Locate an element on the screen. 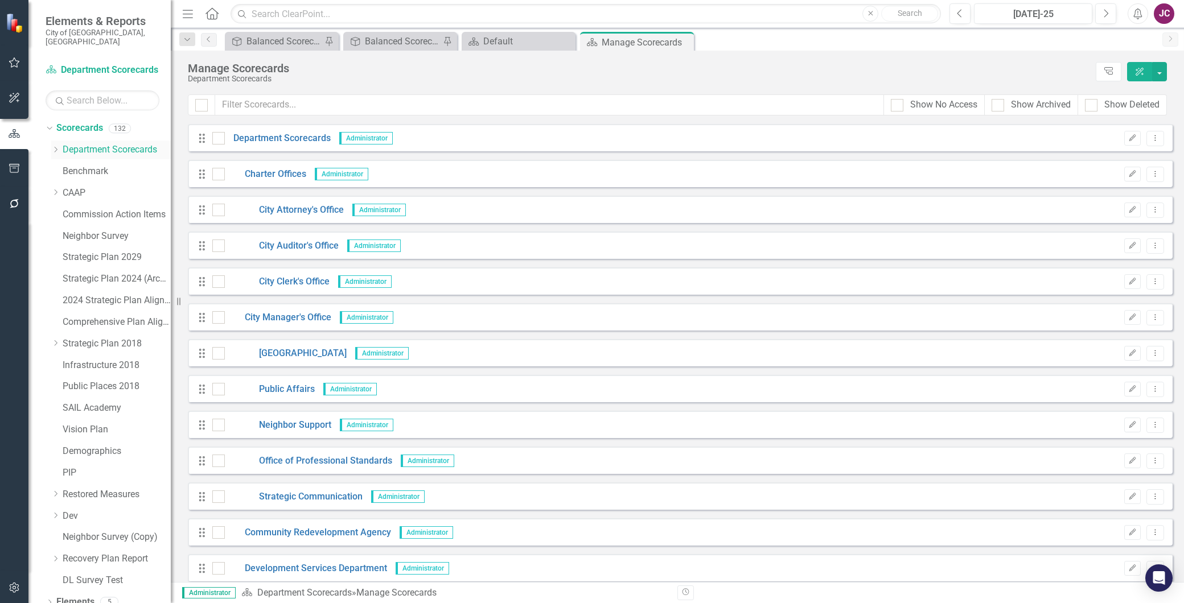  a: Restored Measures is located at coordinates (117, 495).